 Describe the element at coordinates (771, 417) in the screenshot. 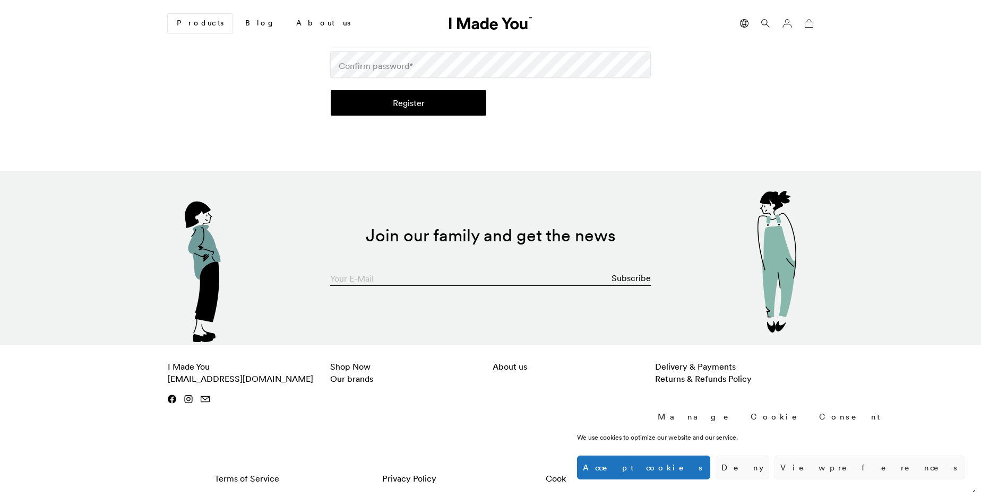

I see `div: Manage Cookie Consent` at that location.